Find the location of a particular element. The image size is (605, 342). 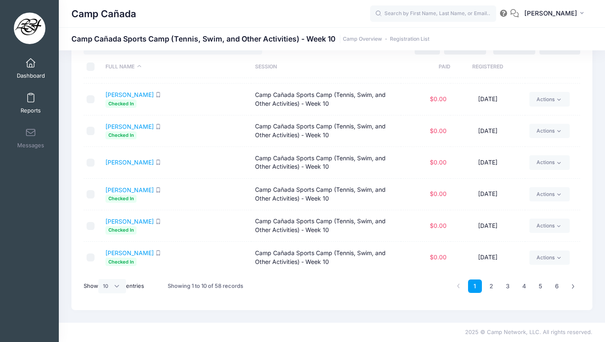

a: Camp Overview is located at coordinates (362, 39).